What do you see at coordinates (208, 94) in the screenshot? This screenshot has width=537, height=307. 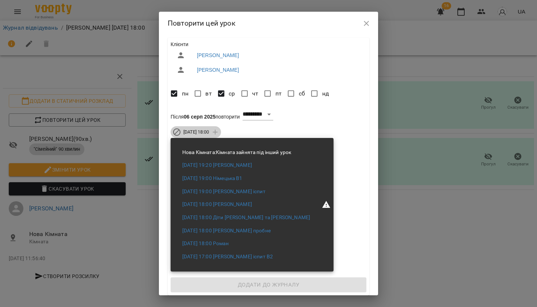 I see `span: вт` at bounding box center [208, 94].